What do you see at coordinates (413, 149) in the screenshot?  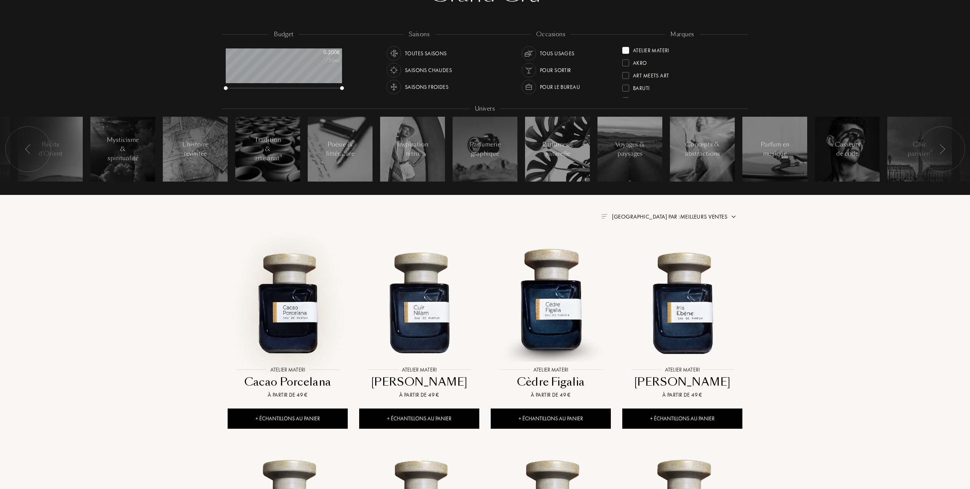 I see `div: Inspiration rétro` at bounding box center [413, 149].